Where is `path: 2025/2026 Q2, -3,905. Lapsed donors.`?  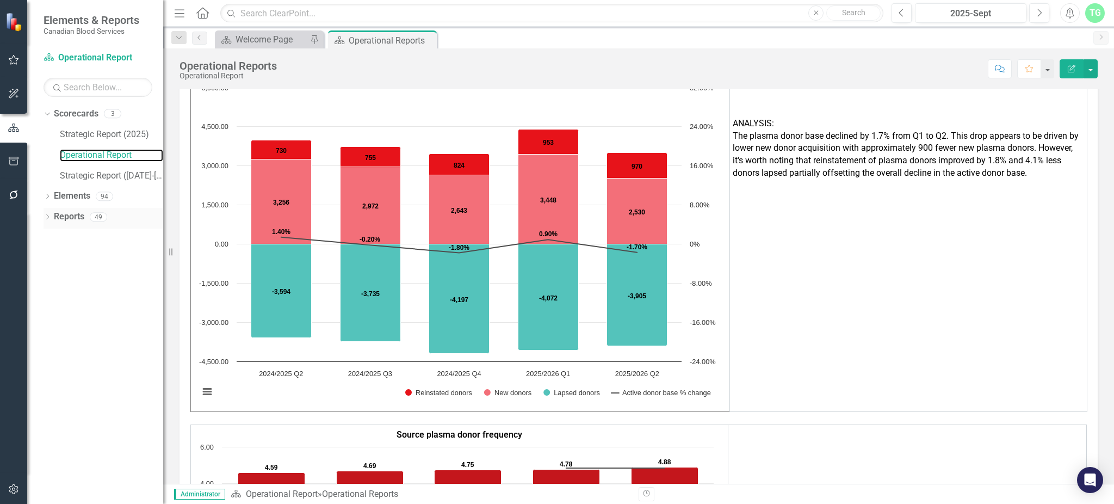 path: 2025/2026 Q2, -3,905. Lapsed donors. is located at coordinates (637, 295).